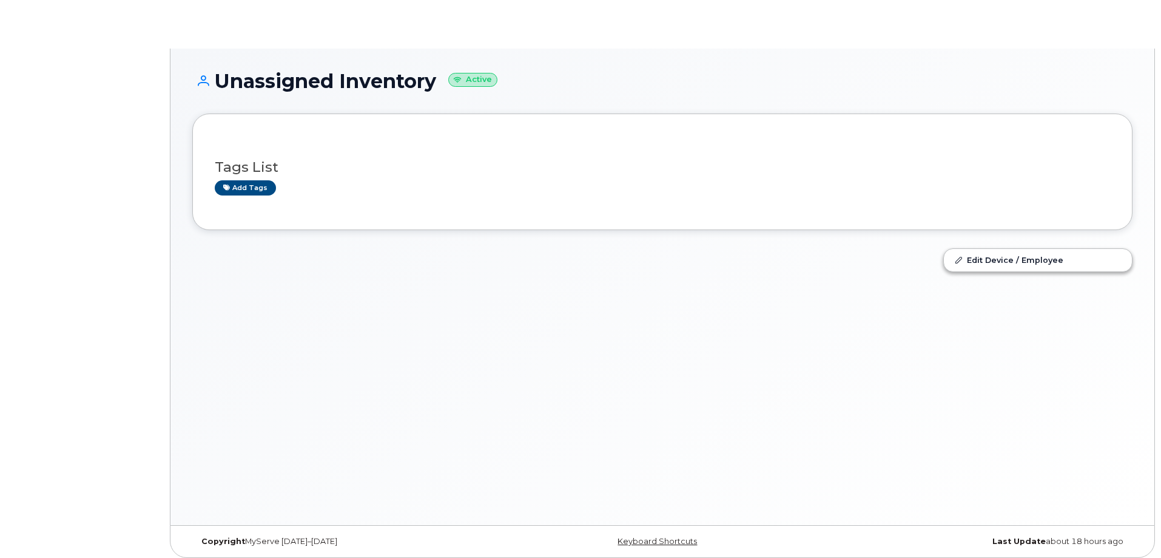 The image size is (1161, 558). Describe the element at coordinates (223, 541) in the screenshot. I see `strong: Copyright` at that location.